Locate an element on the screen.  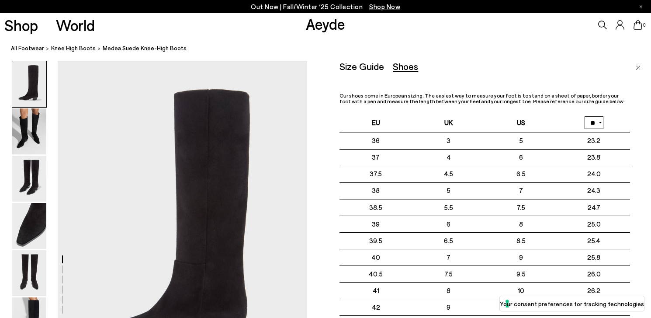
td: 4.5 is located at coordinates (449, 174).